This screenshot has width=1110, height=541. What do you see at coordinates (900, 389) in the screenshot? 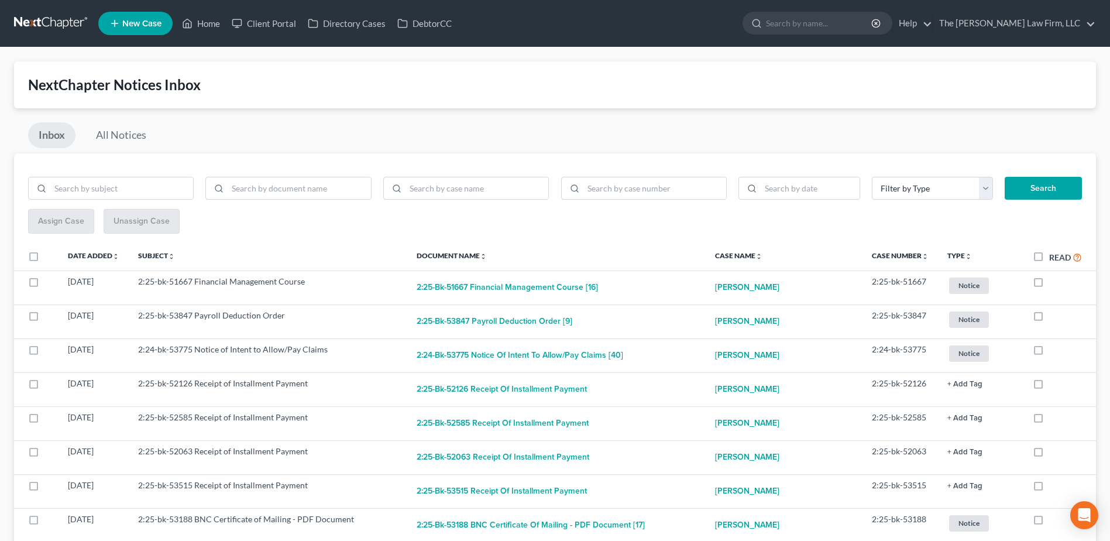
I see `td: 2:25-bk-52126` at bounding box center [900, 389].